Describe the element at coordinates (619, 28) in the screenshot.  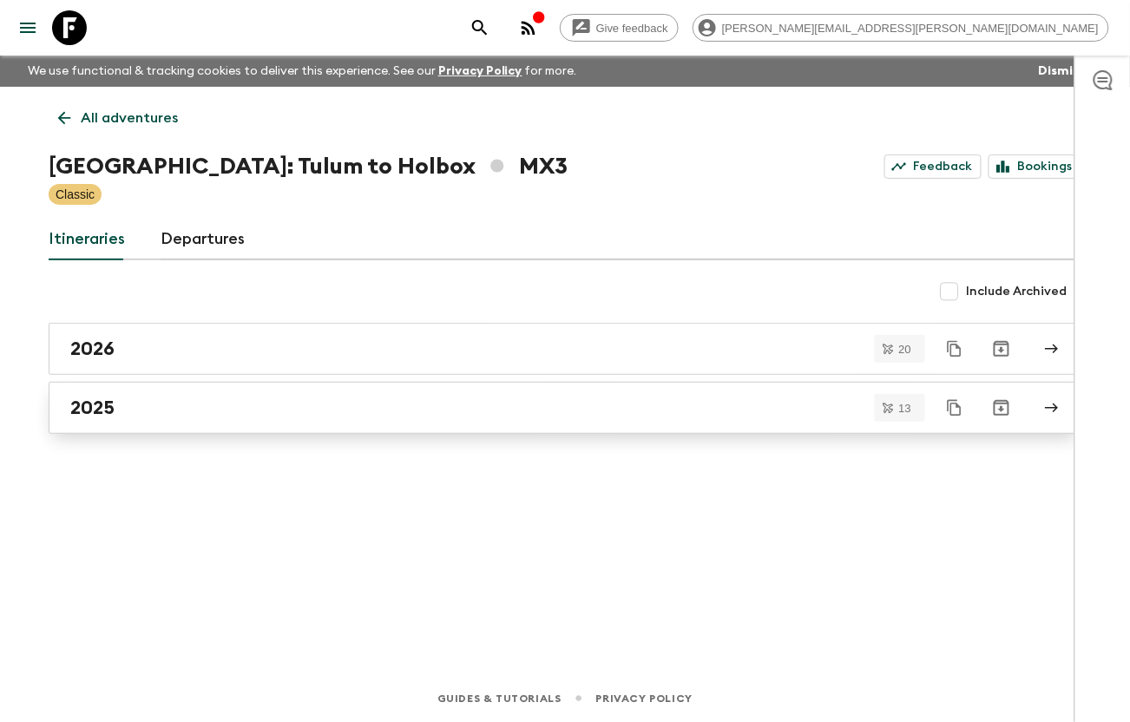
I see `a: Give feedback` at that location.